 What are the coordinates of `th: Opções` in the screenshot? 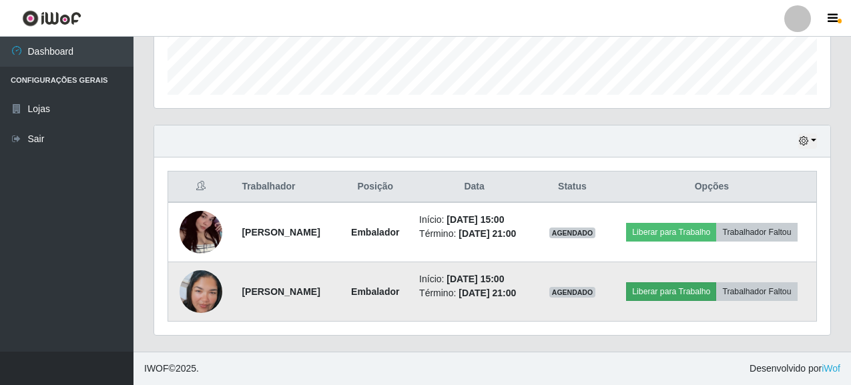 It's located at (712, 187).